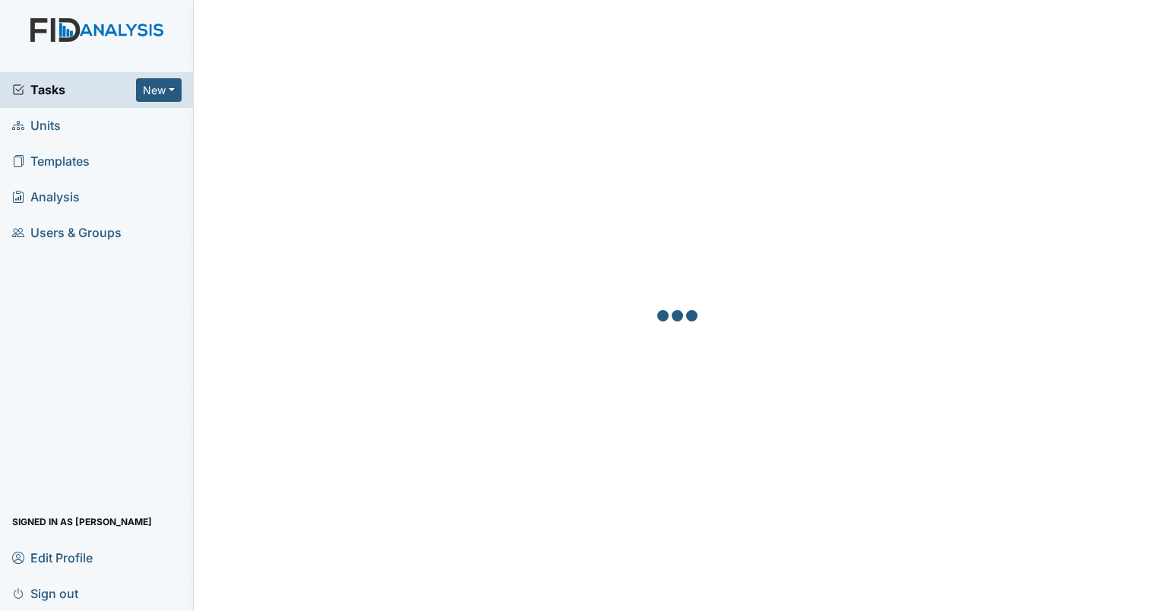 Image resolution: width=1161 pixels, height=611 pixels. What do you see at coordinates (46, 197) in the screenshot?
I see `span: Analysis` at bounding box center [46, 197].